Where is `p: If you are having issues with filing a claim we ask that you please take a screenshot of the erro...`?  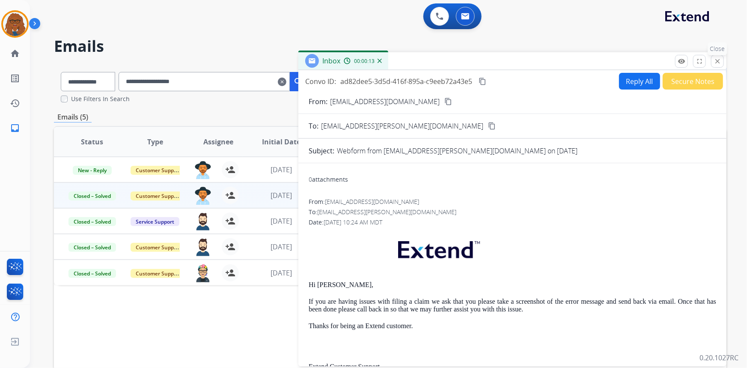
p: If you are having issues with filing a claim we ask that you please take a screenshot of the erro... is located at coordinates (512, 305).